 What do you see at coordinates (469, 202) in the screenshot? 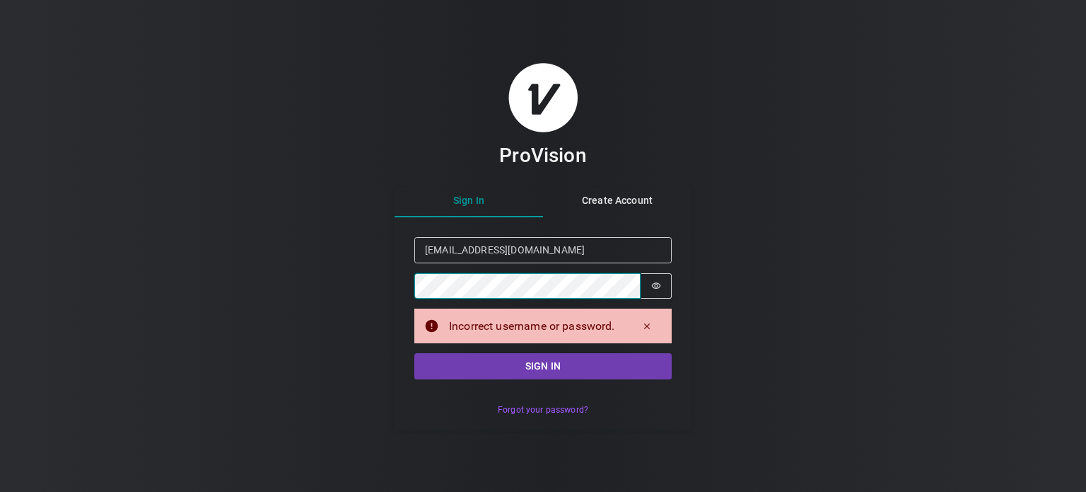
I see `button: Sign In` at bounding box center [469, 202].